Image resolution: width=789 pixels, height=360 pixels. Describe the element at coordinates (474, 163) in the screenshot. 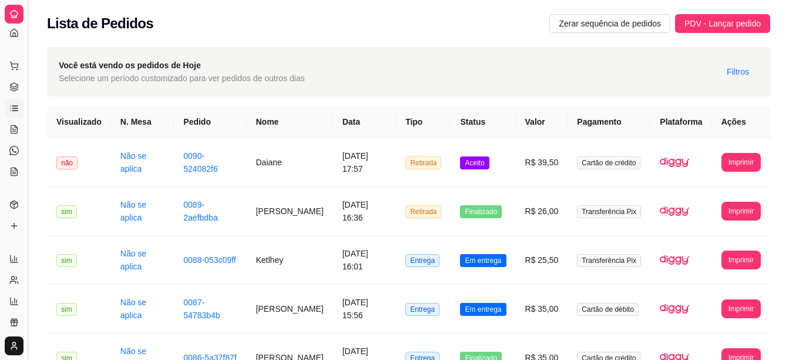

I see `span: Aceito` at that location.